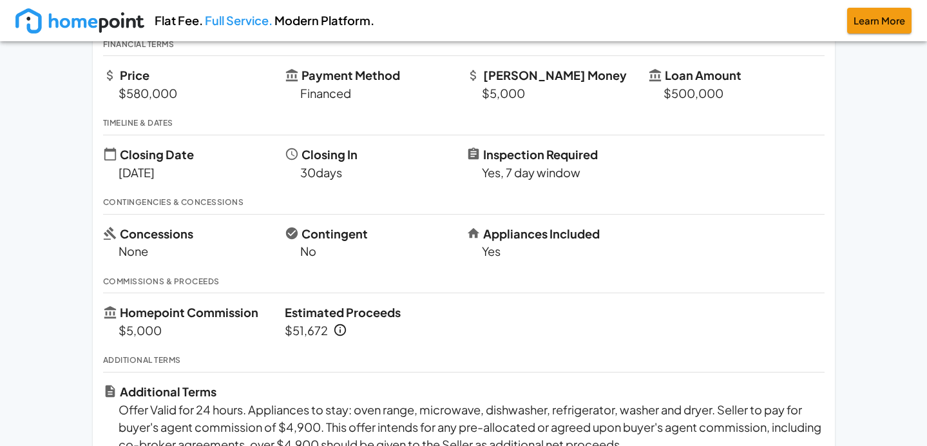 Image resolution: width=927 pixels, height=446 pixels. What do you see at coordinates (464, 44) in the screenshot?
I see `h6: Financial Terms` at bounding box center [464, 44].